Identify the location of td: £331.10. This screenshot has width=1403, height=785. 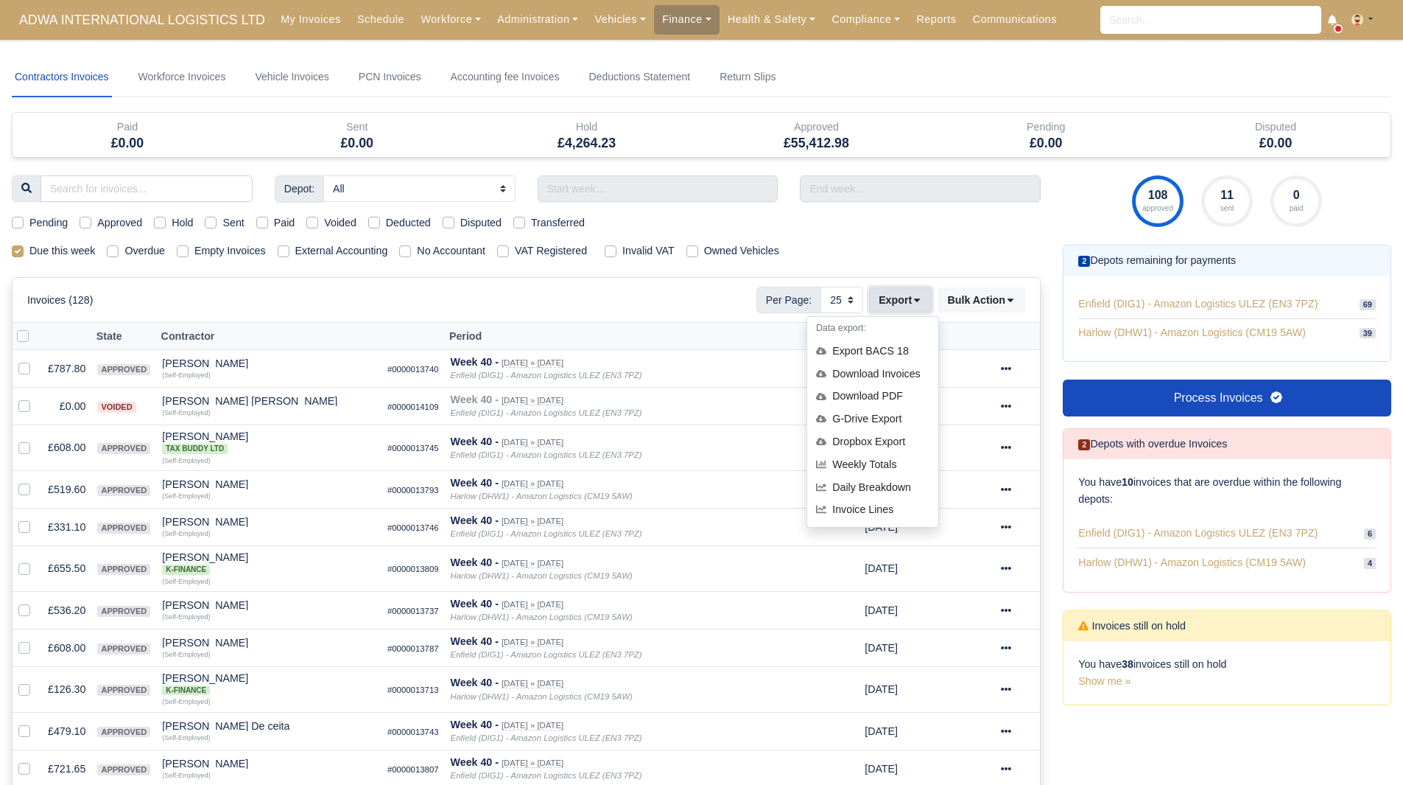
(66, 527).